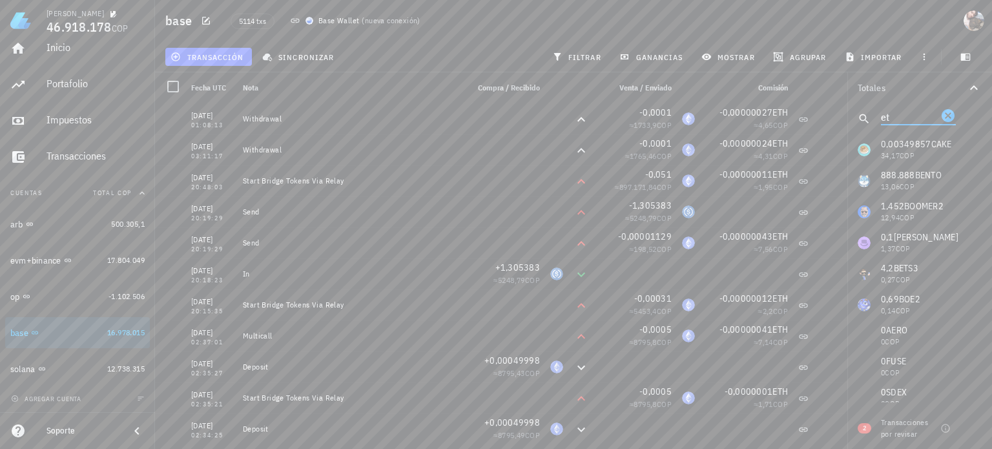 This screenshot has width=992, height=449. What do you see at coordinates (79, 26) in the screenshot?
I see `span: 46.918.178` at bounding box center [79, 26].